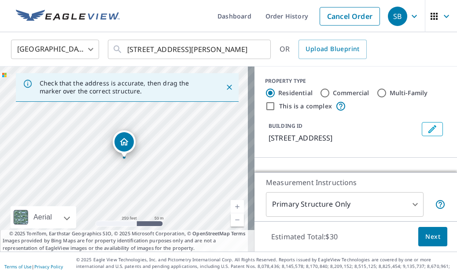 The height and width of the screenshot is (271, 457). I want to click on label: Commercial, so click(351, 93).